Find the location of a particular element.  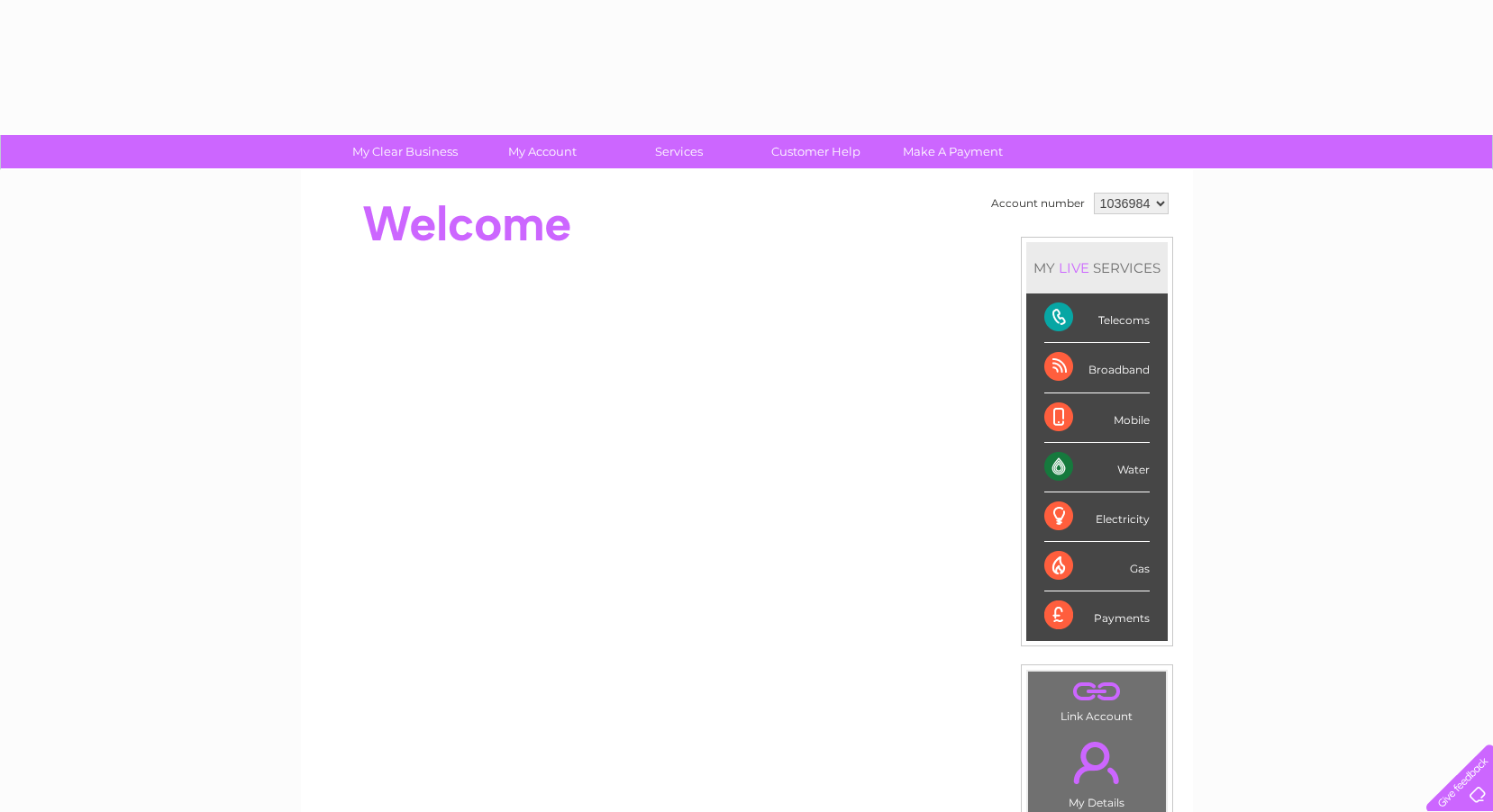

div: Broadband is located at coordinates (1097, 367).